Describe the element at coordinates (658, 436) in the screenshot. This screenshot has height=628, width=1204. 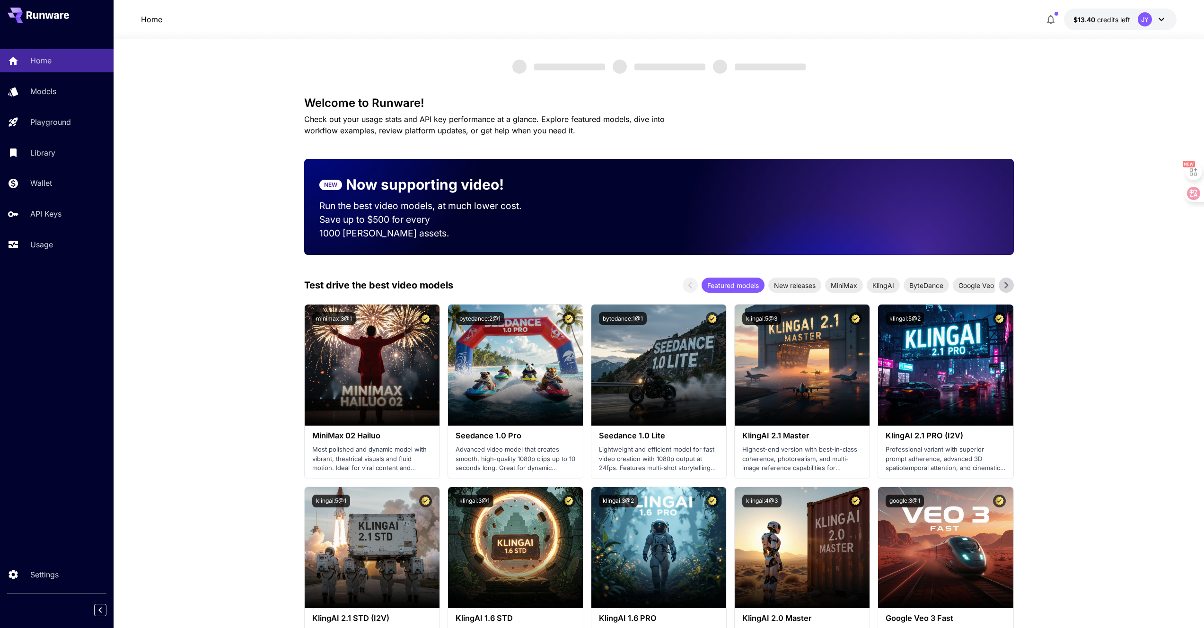
I see `h3: Seedance 1.0 Lite` at that location.